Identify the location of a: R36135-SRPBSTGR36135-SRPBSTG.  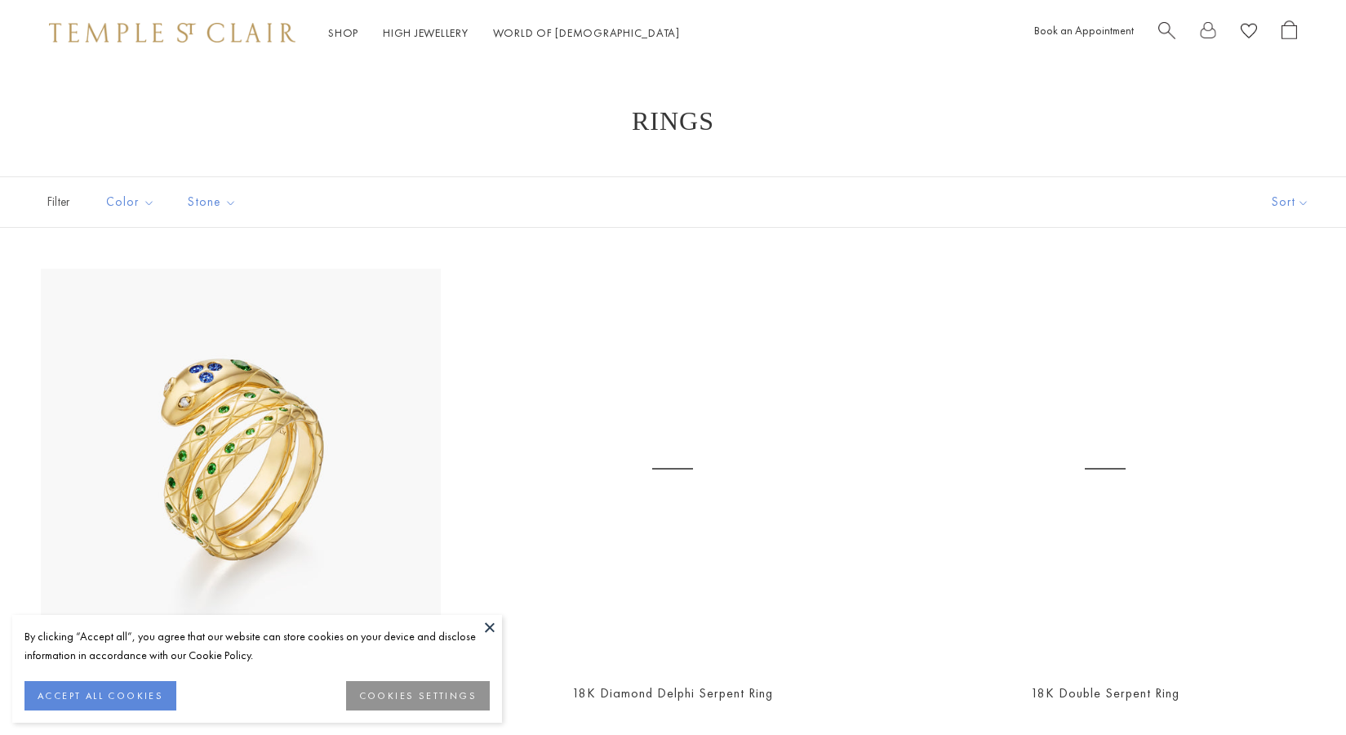
(241, 469).